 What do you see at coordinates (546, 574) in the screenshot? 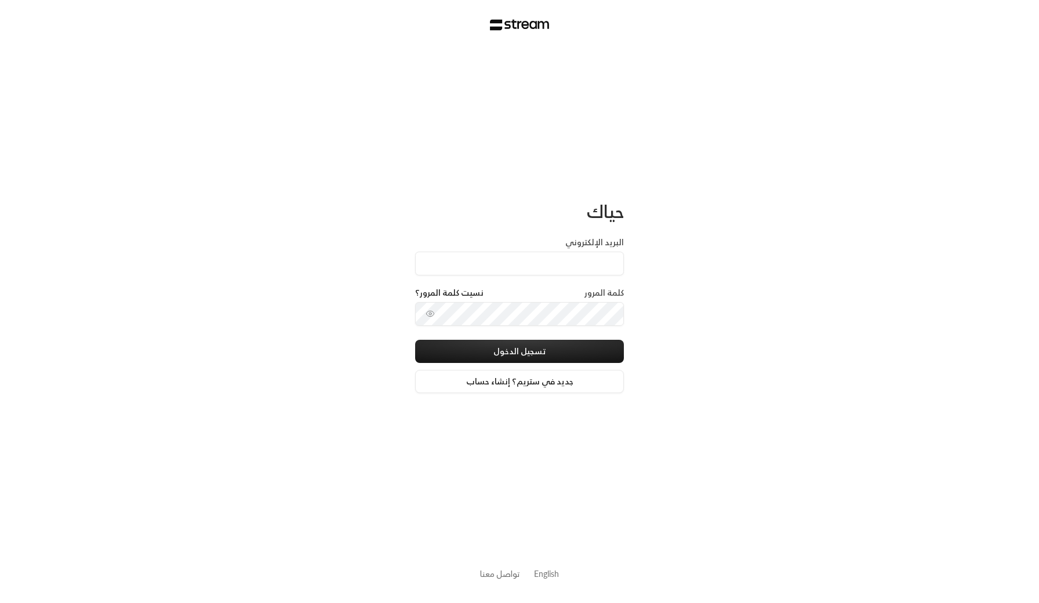
I see `a: English` at bounding box center [546, 574].